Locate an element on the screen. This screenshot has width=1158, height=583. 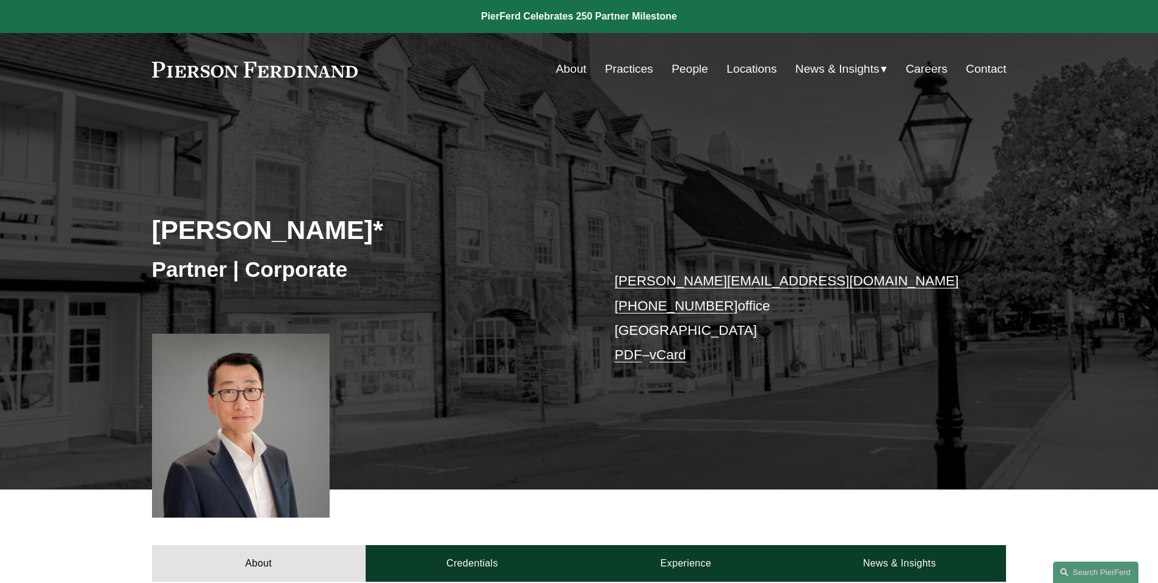
a: Locations is located at coordinates (752, 69).